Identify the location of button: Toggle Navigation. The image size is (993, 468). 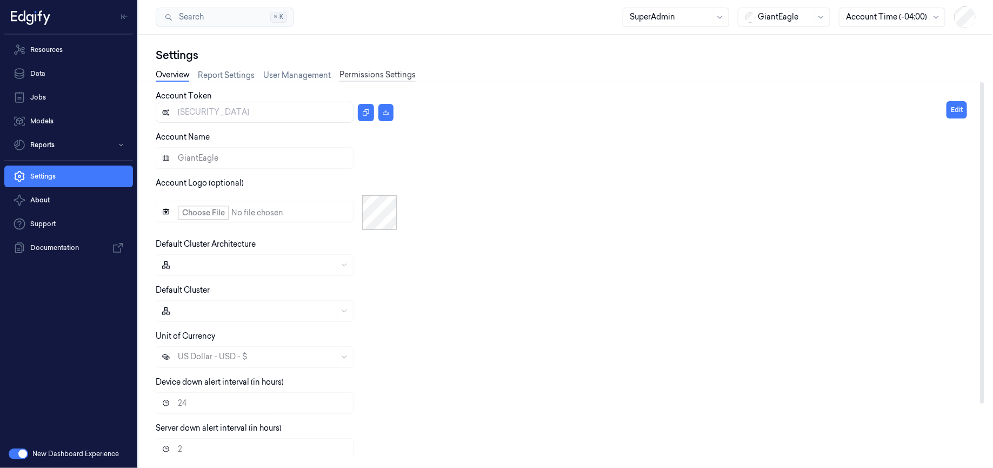
(124, 17).